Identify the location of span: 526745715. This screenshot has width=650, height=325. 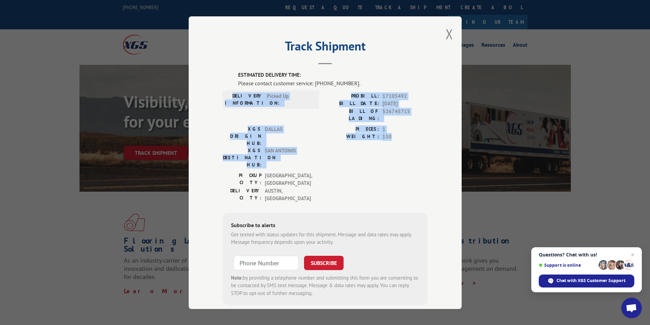
(405, 115).